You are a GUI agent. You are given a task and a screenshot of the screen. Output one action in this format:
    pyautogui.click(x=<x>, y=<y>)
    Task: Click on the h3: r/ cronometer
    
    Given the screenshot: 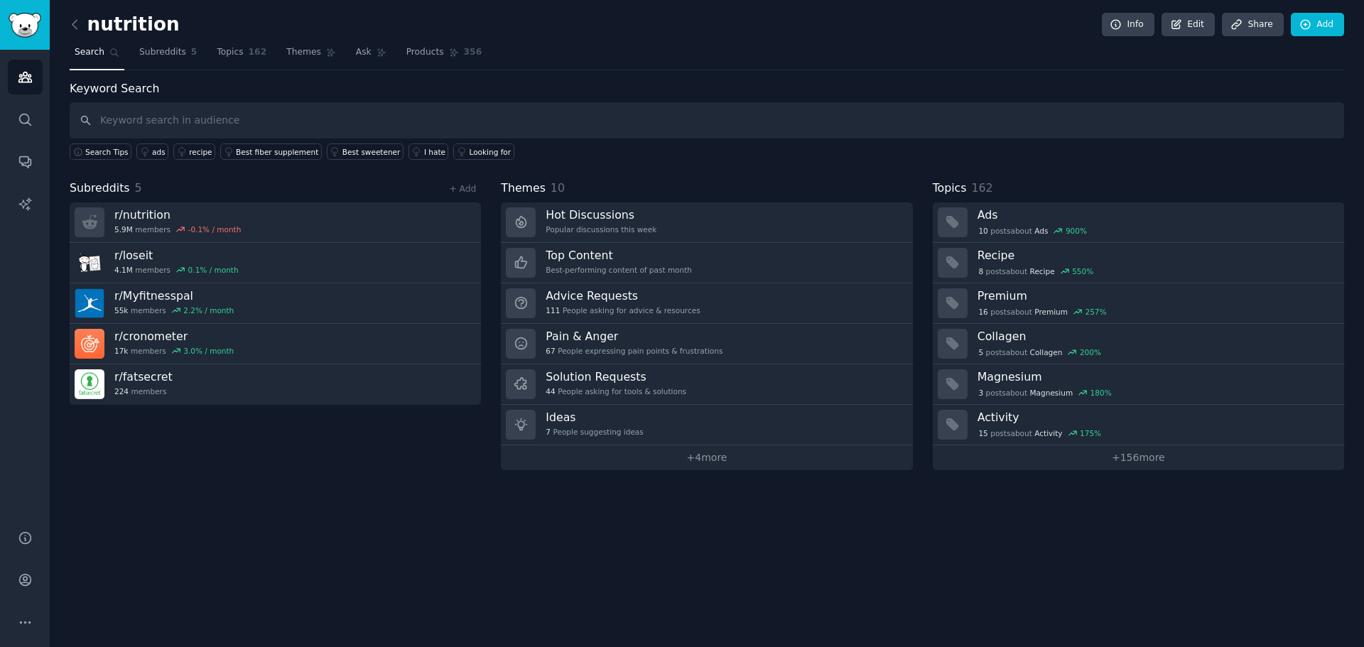 What is the action you would take?
    pyautogui.click(x=174, y=336)
    